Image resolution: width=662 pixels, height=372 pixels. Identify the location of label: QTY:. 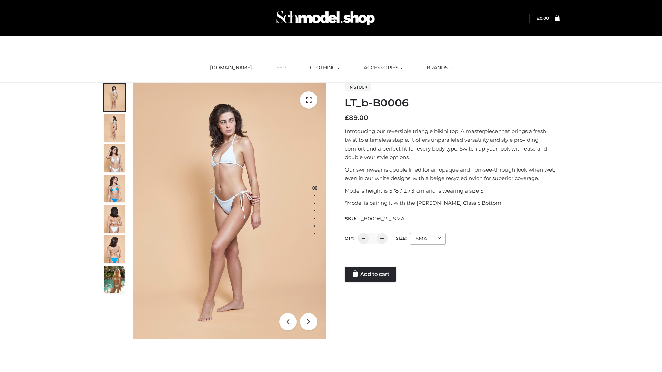
(349, 238).